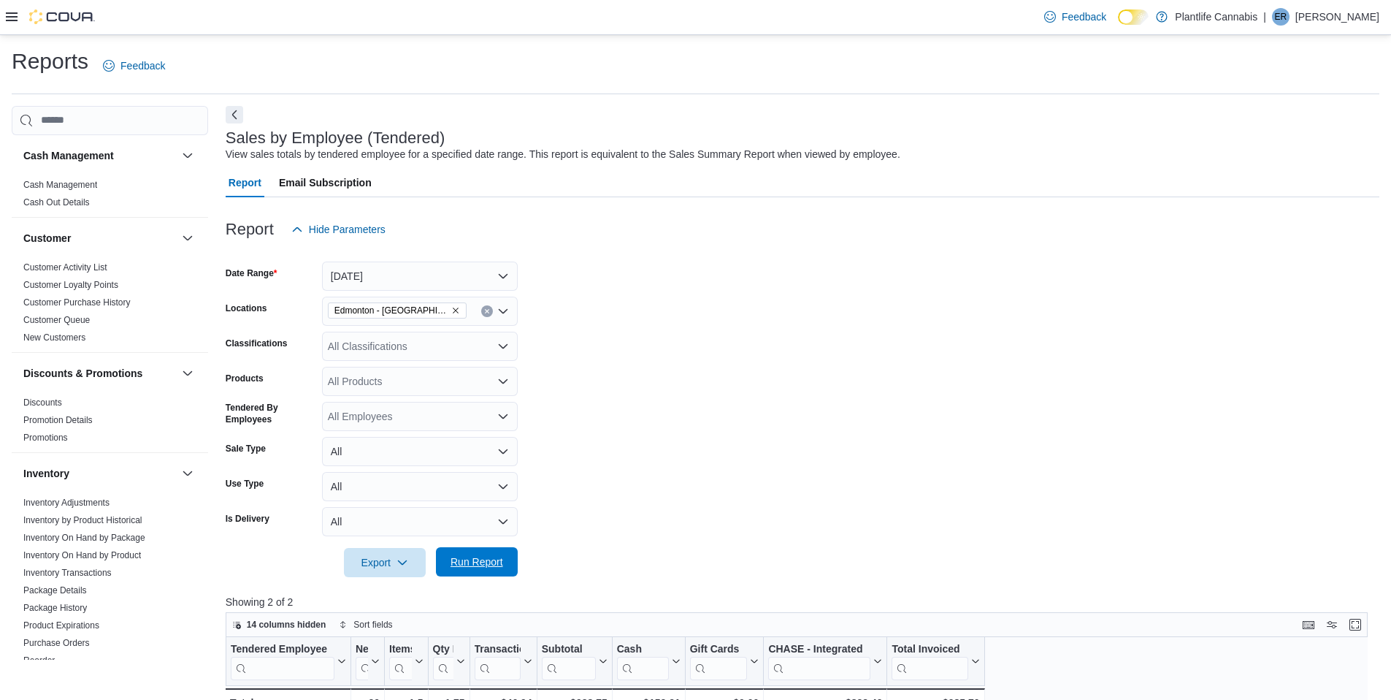  Describe the element at coordinates (58, 420) in the screenshot. I see `a: Promotion Details` at that location.